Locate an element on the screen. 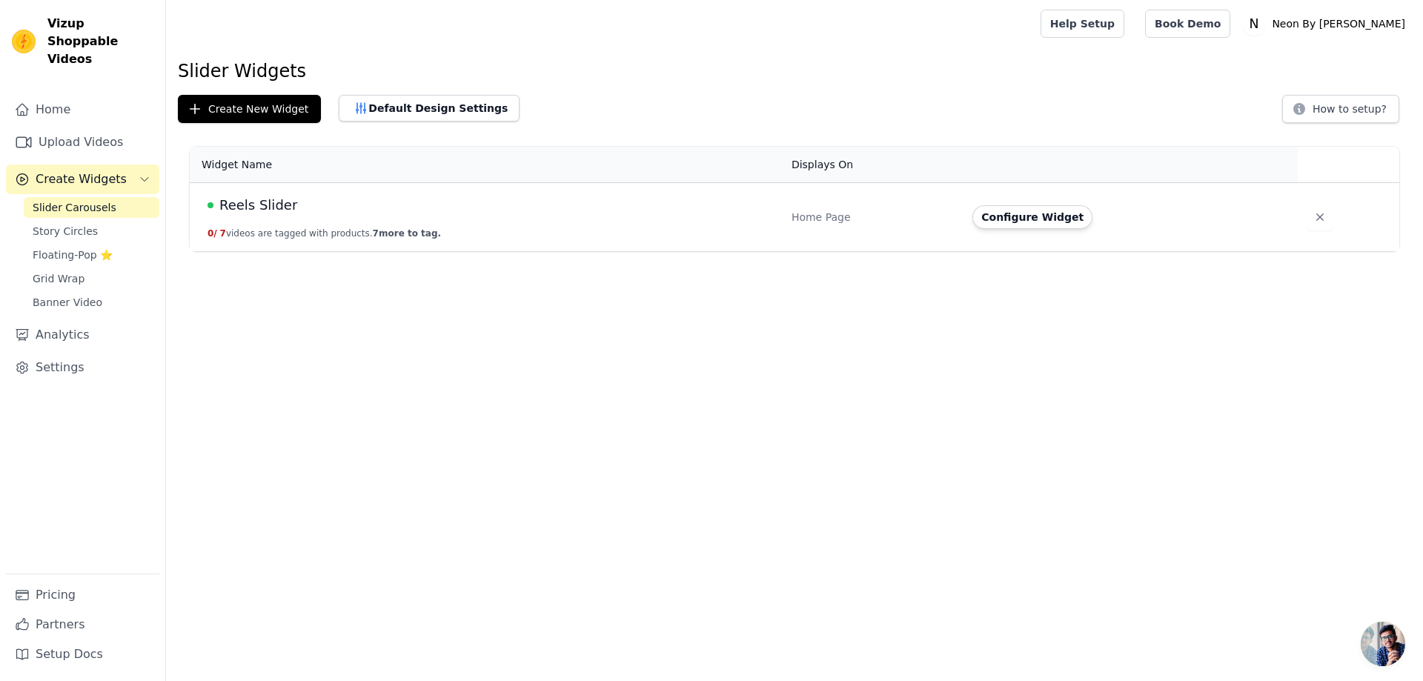 The width and height of the screenshot is (1423, 681). a: Grid Wrap is located at coordinates (91, 279).